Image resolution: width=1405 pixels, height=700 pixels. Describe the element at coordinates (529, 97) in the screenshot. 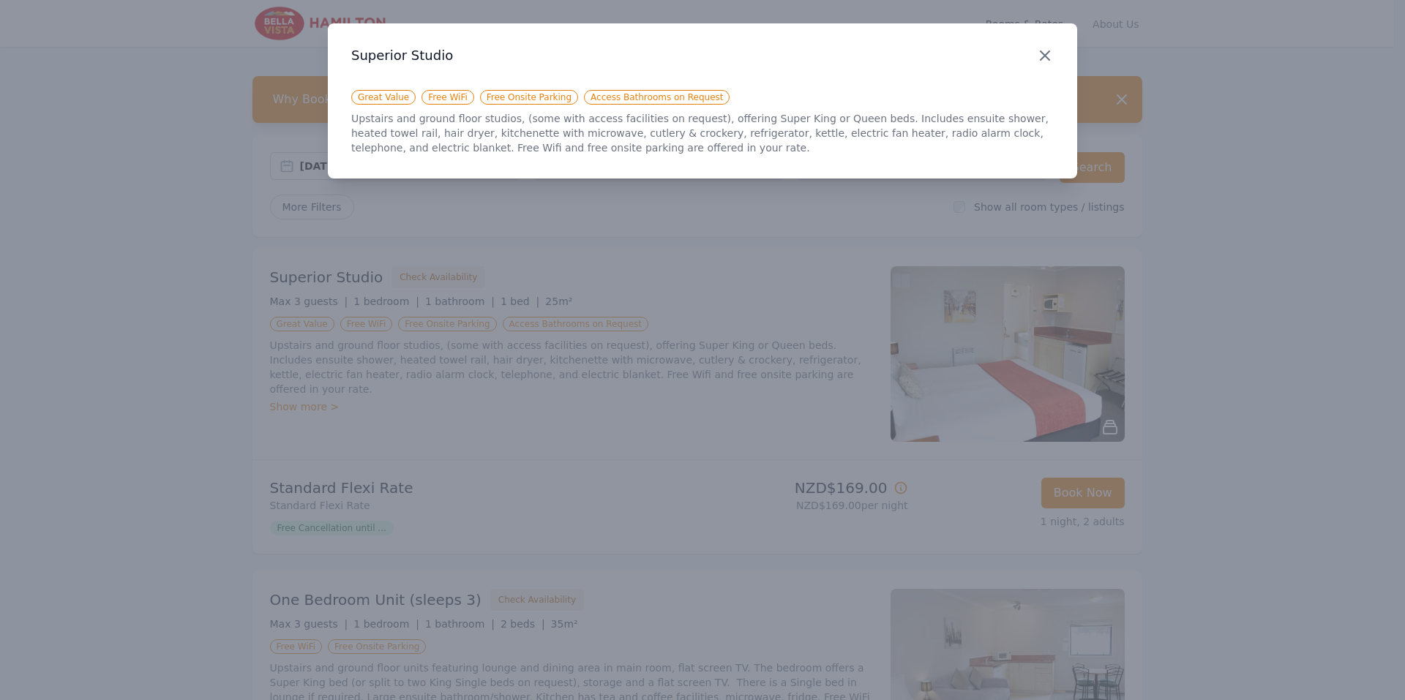

I see `span: Free Onsite Parking` at that location.